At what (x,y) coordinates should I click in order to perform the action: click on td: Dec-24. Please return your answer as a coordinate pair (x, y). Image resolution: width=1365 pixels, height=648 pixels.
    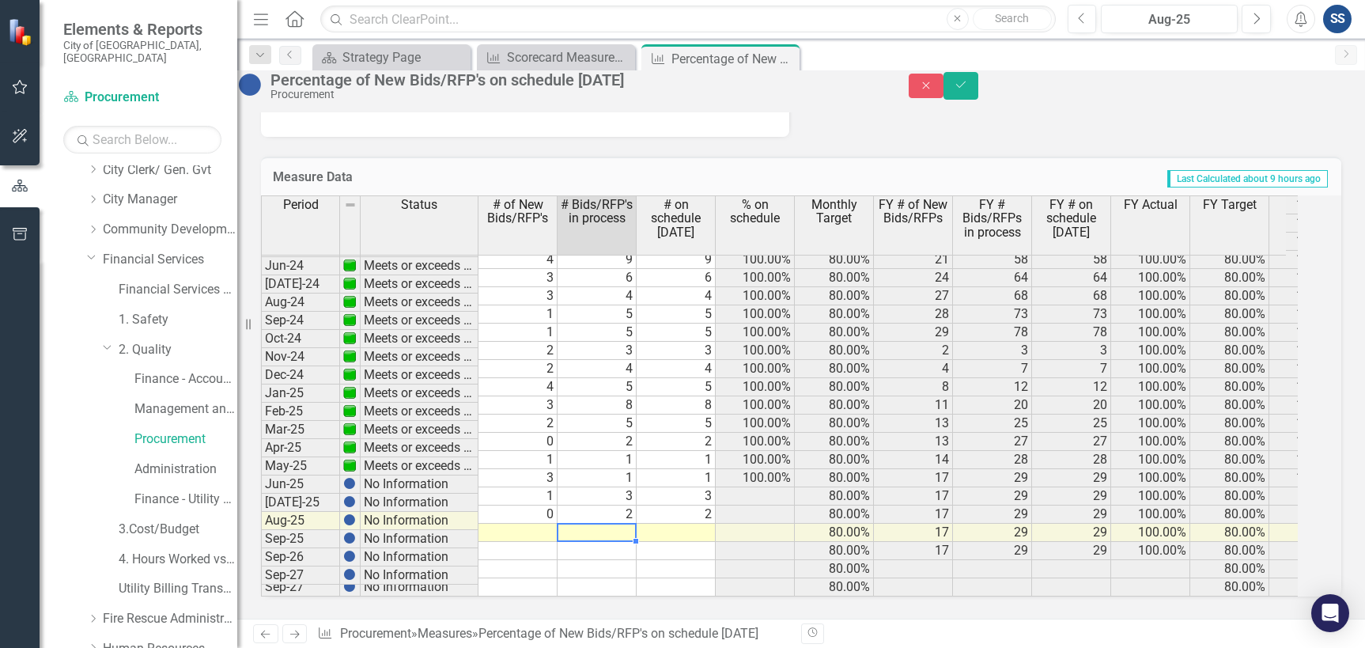
    Looking at the image, I should click on (301, 375).